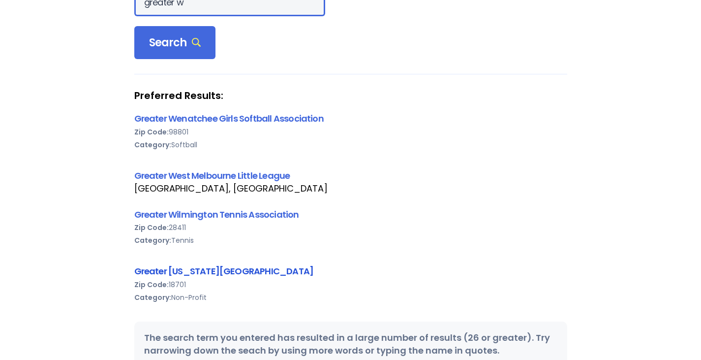 Image resolution: width=701 pixels, height=360 pixels. What do you see at coordinates (351, 227) in the screenshot?
I see `div: 28411` at bounding box center [351, 227].